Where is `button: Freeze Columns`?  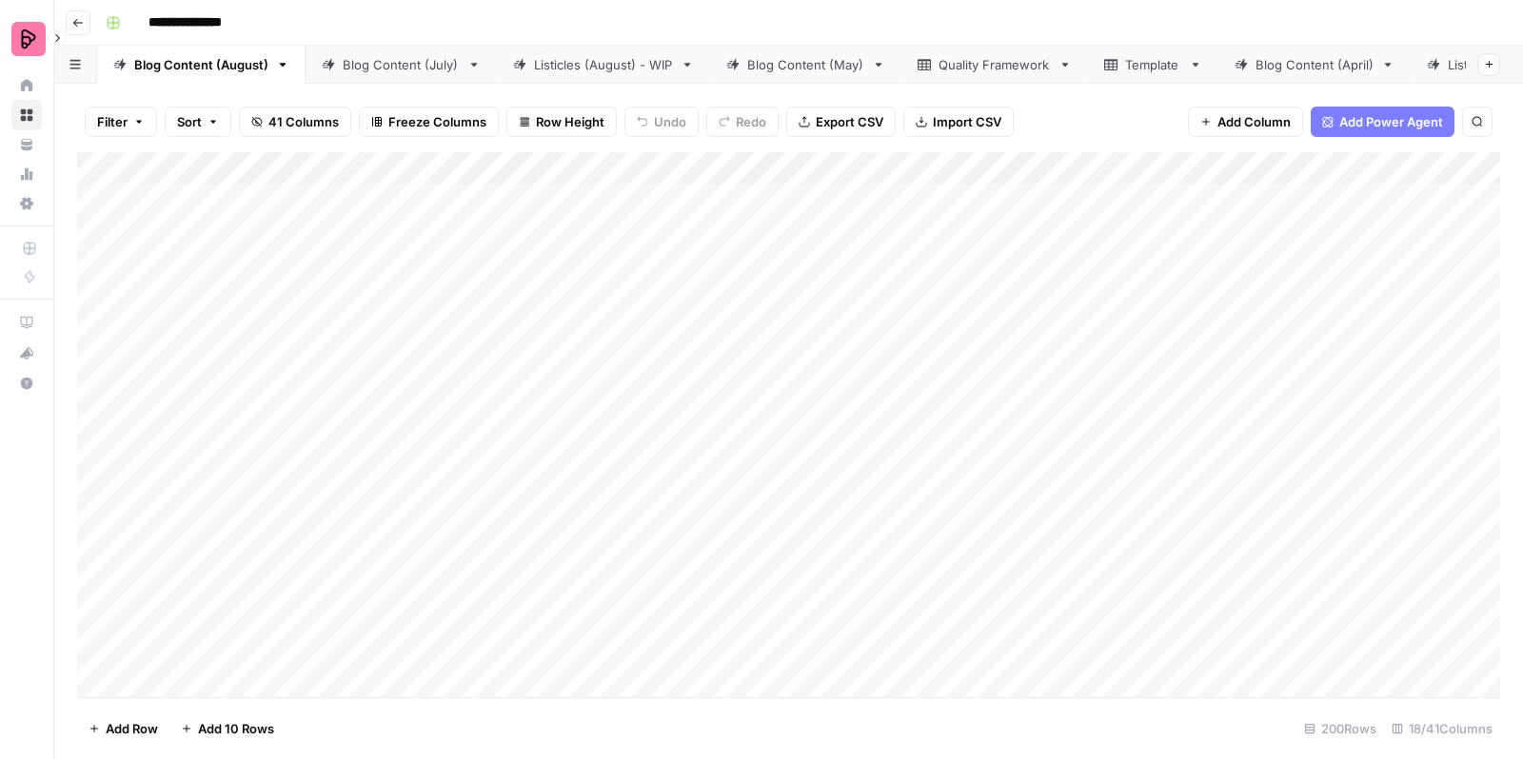 button: Freeze Columns is located at coordinates (428, 122).